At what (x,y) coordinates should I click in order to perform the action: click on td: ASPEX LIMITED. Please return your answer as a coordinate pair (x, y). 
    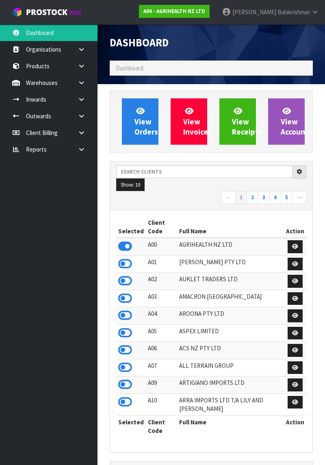
    Looking at the image, I should click on (231, 333).